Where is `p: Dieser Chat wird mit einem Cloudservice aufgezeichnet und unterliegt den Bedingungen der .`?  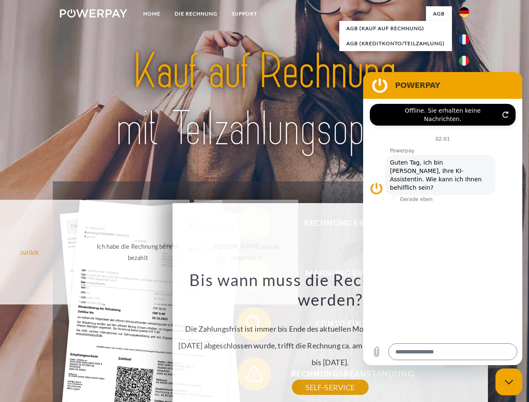
p: Dieser Chat wird mit einem Cloudservice aufgezeichnet und unterliegt den Bedingungen der . is located at coordinates (80, 44).